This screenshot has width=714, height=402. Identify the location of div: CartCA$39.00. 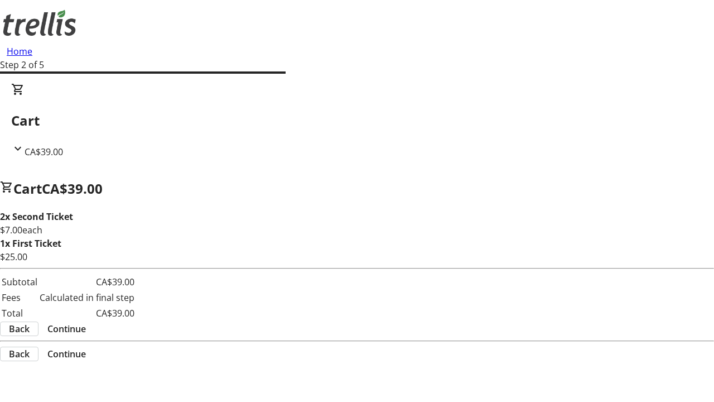
(357, 121).